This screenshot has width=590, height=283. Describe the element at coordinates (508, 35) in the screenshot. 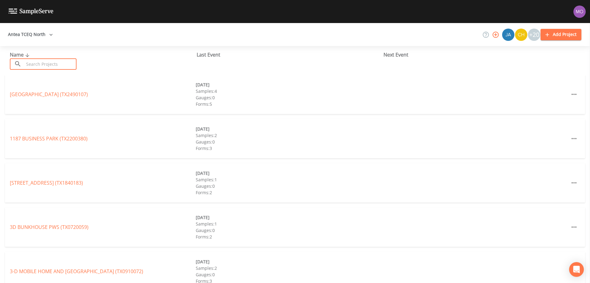

I see `img: 2e773653e59f91cc345d443c311a9659` at that location.